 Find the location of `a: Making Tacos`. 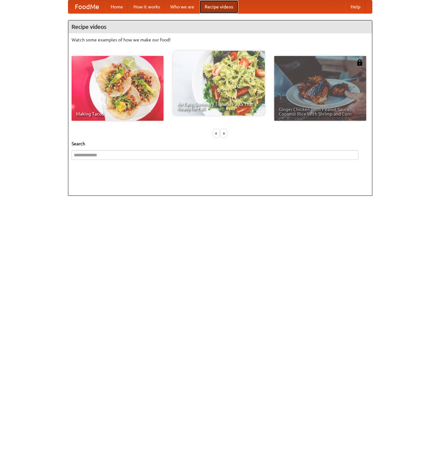

a: Making Tacos is located at coordinates (117, 88).